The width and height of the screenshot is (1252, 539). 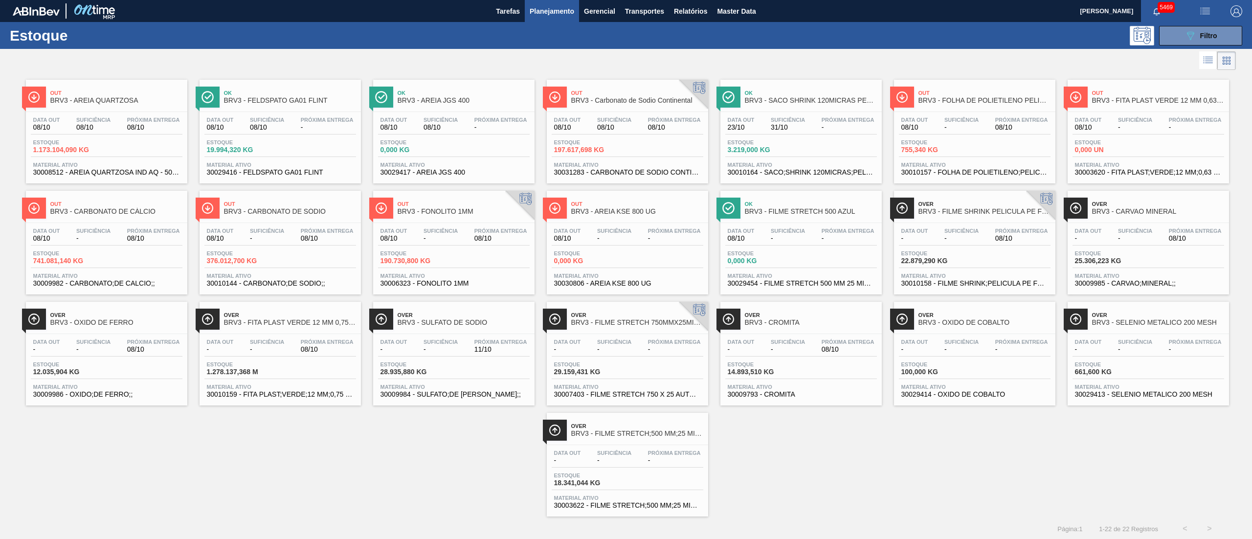 What do you see at coordinates (588, 150) in the screenshot?
I see `span: 197.617,698 KG` at bounding box center [588, 150].